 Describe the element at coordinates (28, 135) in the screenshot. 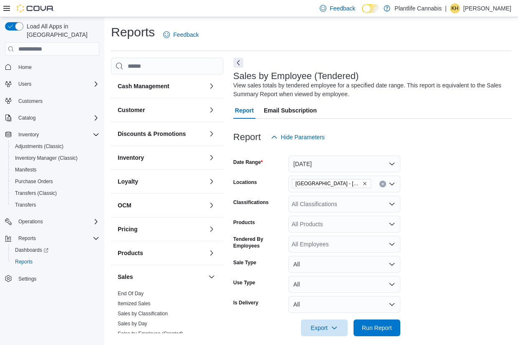

I see `span: Inventory` at that location.